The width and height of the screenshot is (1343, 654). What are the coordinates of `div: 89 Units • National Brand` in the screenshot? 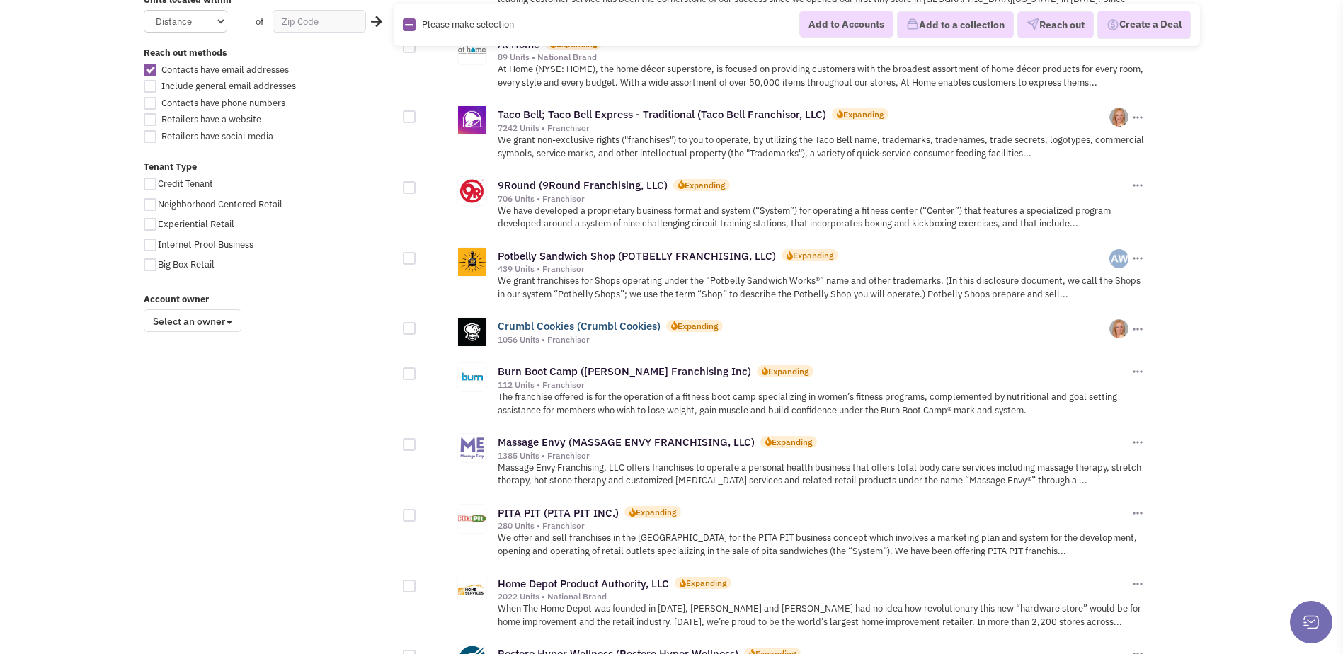 It's located at (813, 57).